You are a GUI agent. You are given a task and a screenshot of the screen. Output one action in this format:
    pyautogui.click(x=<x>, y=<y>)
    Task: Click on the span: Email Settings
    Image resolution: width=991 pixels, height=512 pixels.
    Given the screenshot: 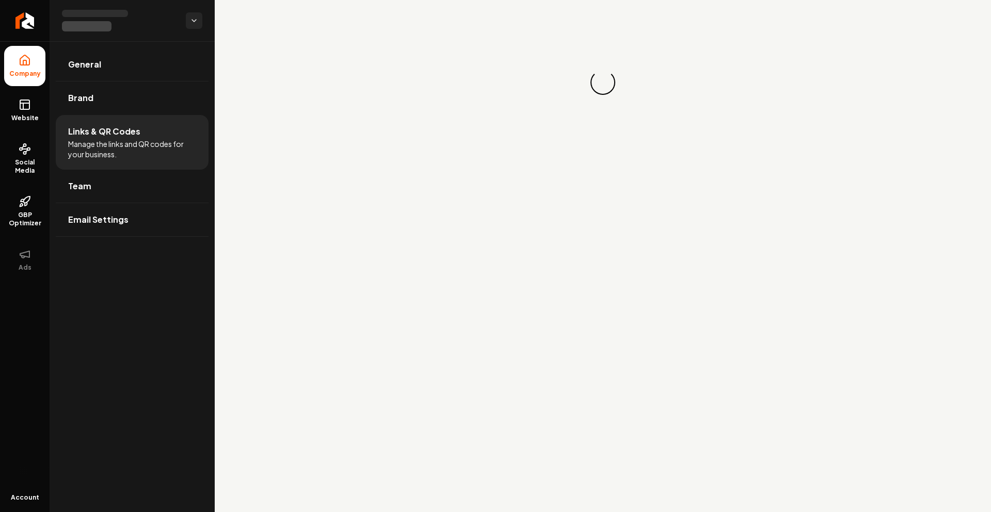 What is the action you would take?
    pyautogui.click(x=98, y=220)
    